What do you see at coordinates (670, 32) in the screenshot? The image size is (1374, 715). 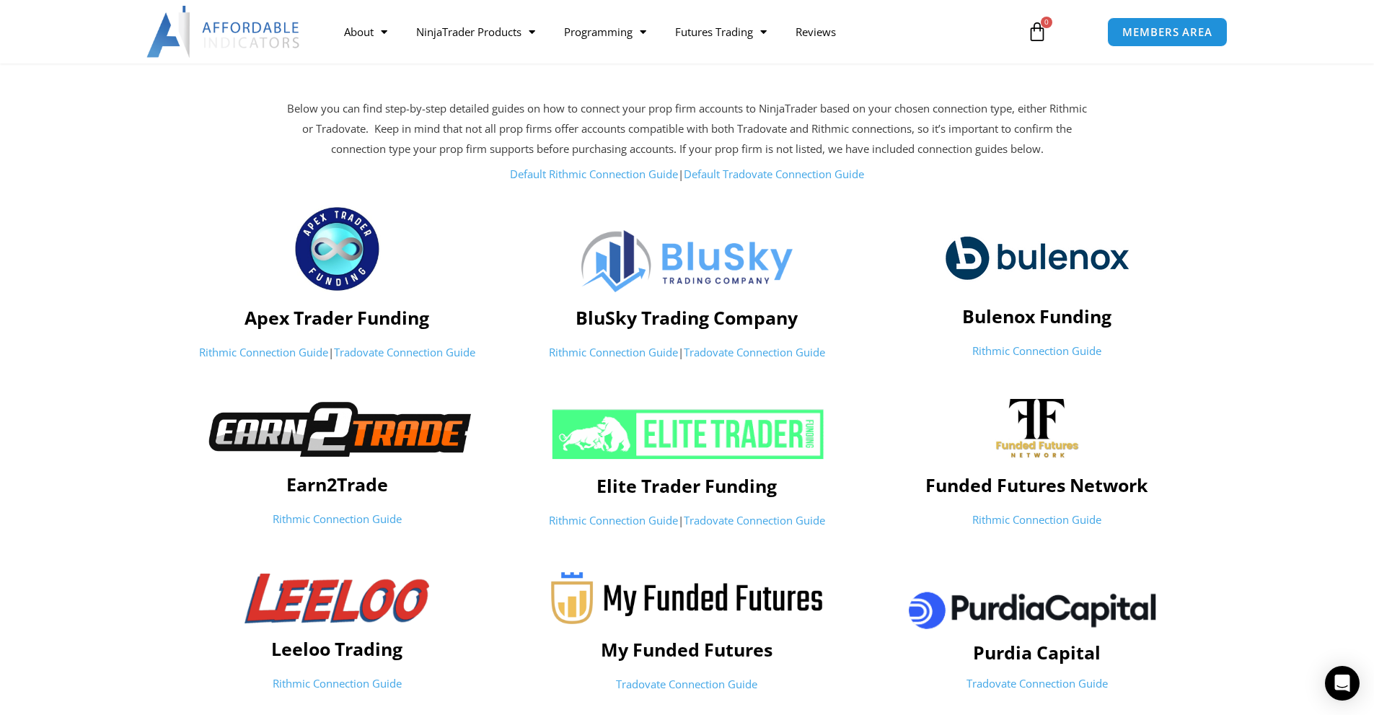 I see `nav: Menu` at bounding box center [670, 32].